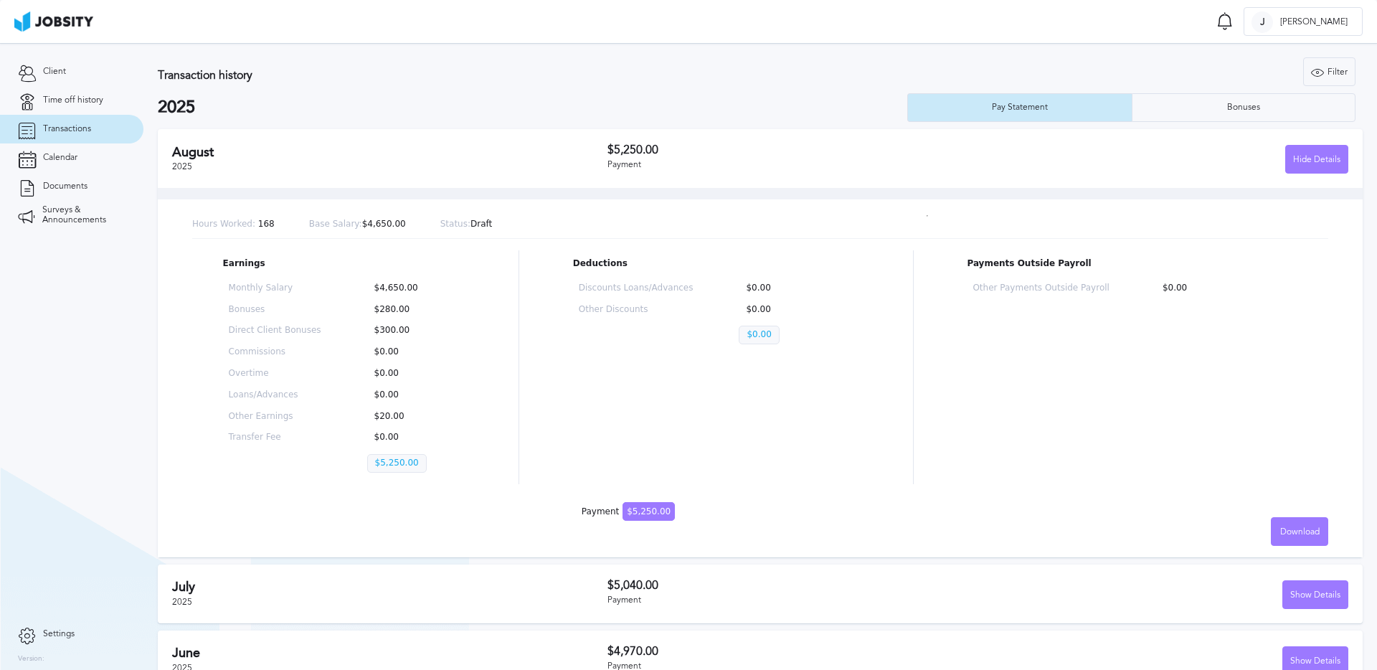 Image resolution: width=1377 pixels, height=670 pixels. Describe the element at coordinates (1315, 595) in the screenshot. I see `div: Show Details` at that location.